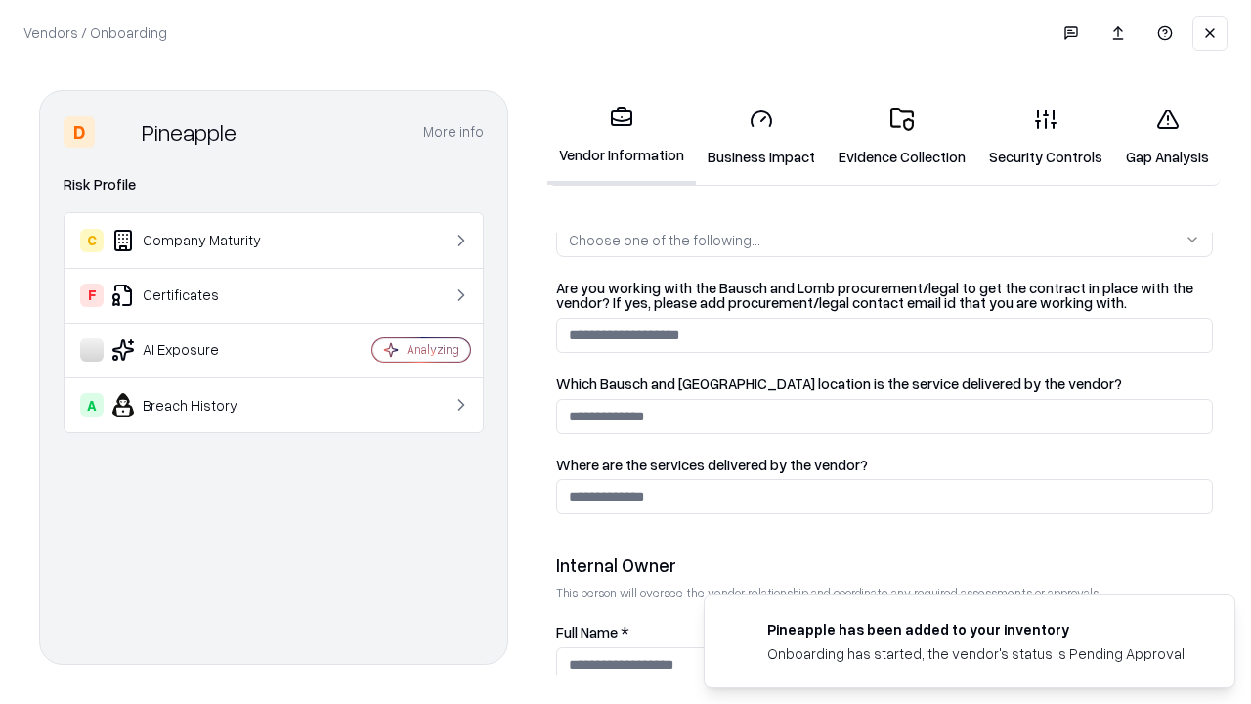  Describe the element at coordinates (885, 631) in the screenshot. I see `label: Full Name *` at that location.